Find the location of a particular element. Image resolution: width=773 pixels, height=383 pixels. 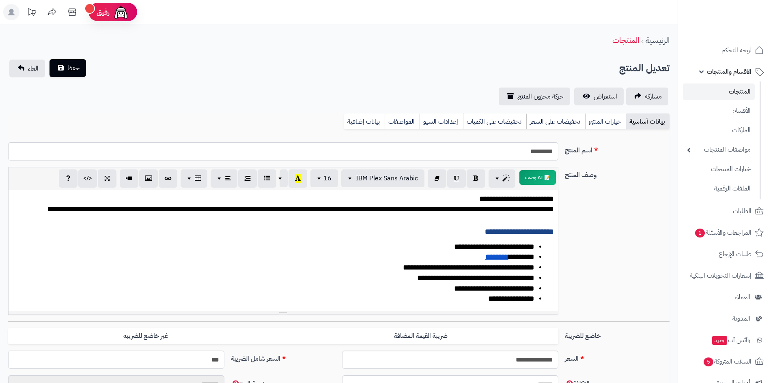

a: المراجعات والأسئلة1 is located at coordinates (725, 233).